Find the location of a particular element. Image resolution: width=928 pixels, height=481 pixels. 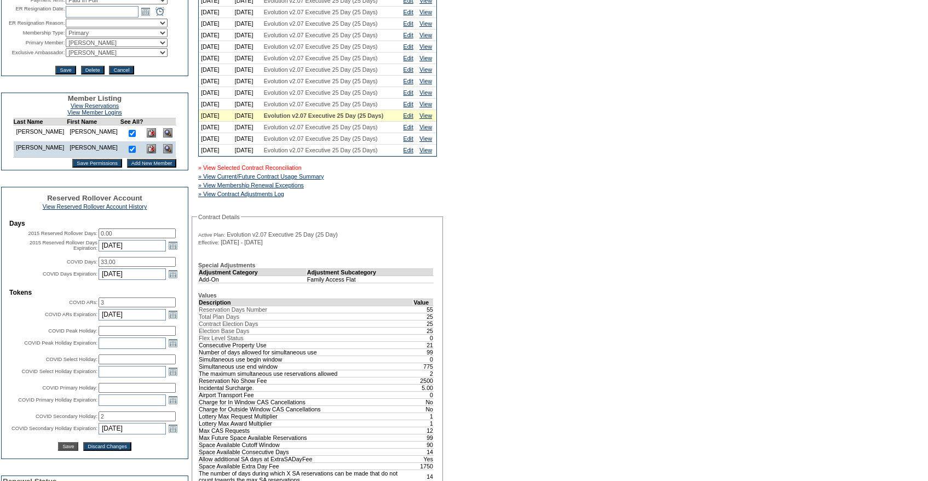

td: 55 is located at coordinates (423, 309).